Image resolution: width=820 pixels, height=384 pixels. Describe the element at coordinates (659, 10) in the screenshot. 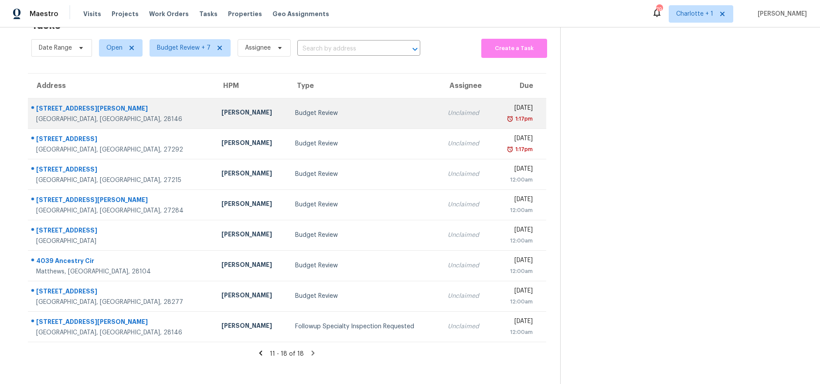

I see `div: 79` at that location.